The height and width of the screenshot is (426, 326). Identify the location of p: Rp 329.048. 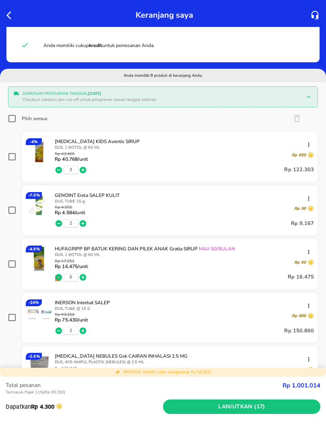
(72, 369).